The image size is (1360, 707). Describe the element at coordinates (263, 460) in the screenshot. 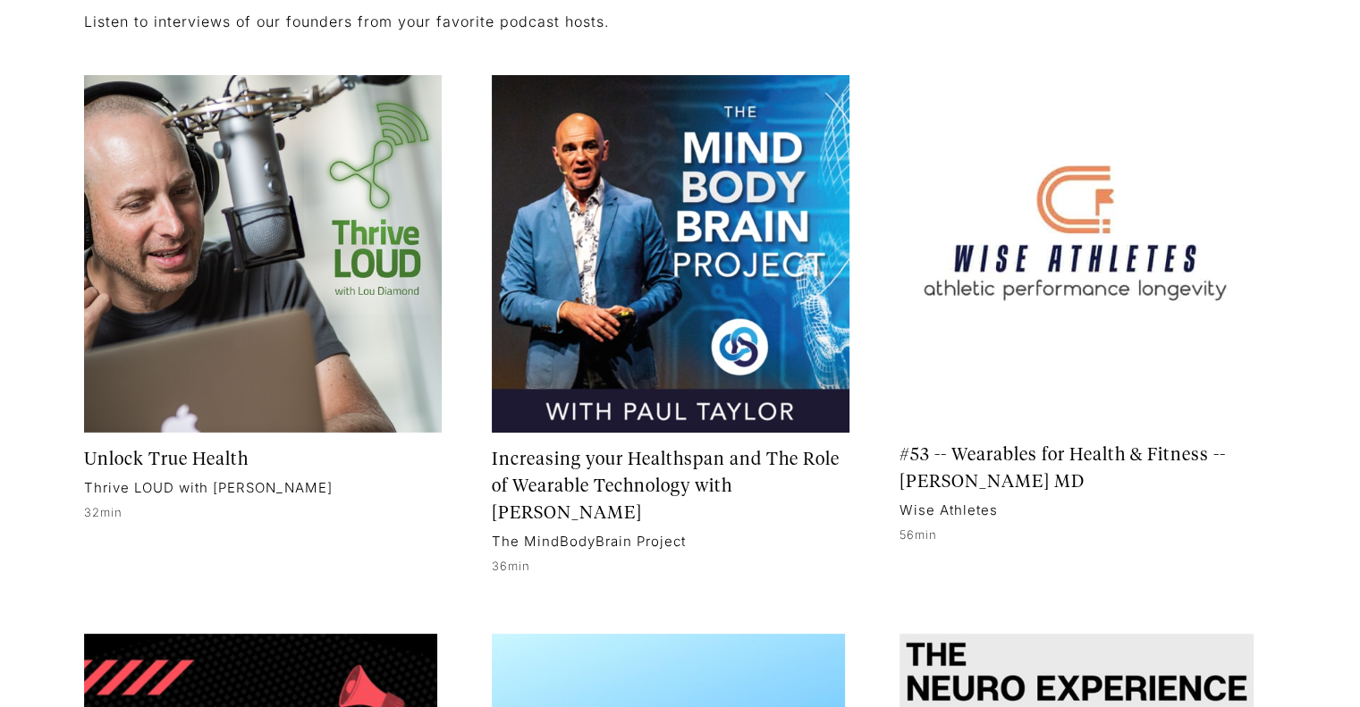

I see `h1: Unlock True Health` at that location.